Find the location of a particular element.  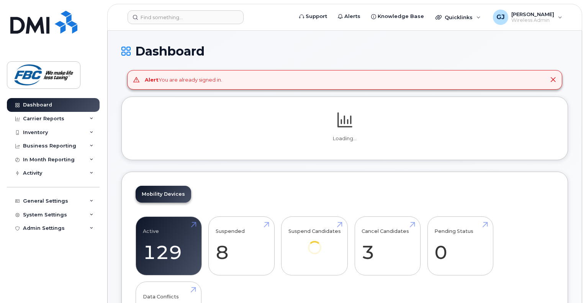

p: Loading... is located at coordinates (345, 139).